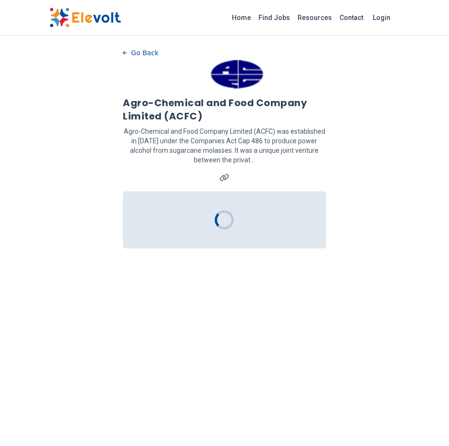  What do you see at coordinates (351, 18) in the screenshot?
I see `a: Contact` at bounding box center [351, 18].